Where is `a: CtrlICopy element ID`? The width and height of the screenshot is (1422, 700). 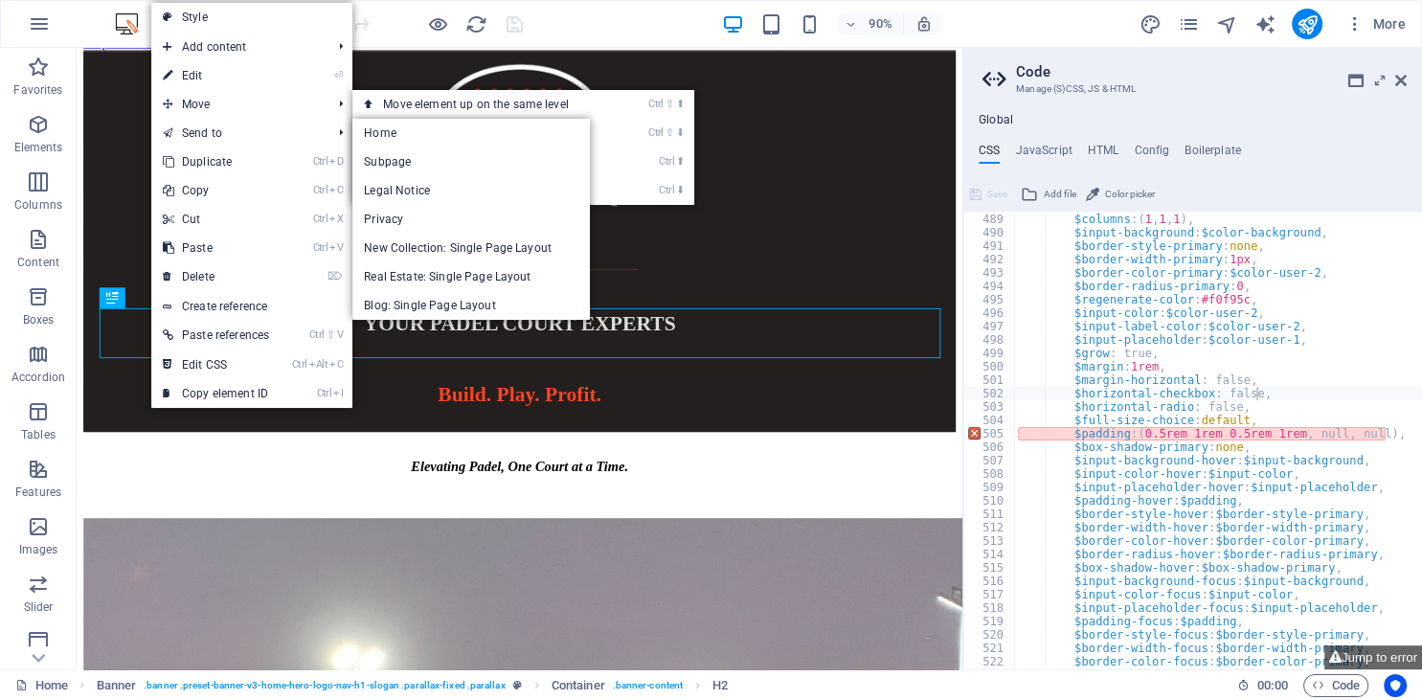 a: CtrlICopy element ID is located at coordinates (216, 394).